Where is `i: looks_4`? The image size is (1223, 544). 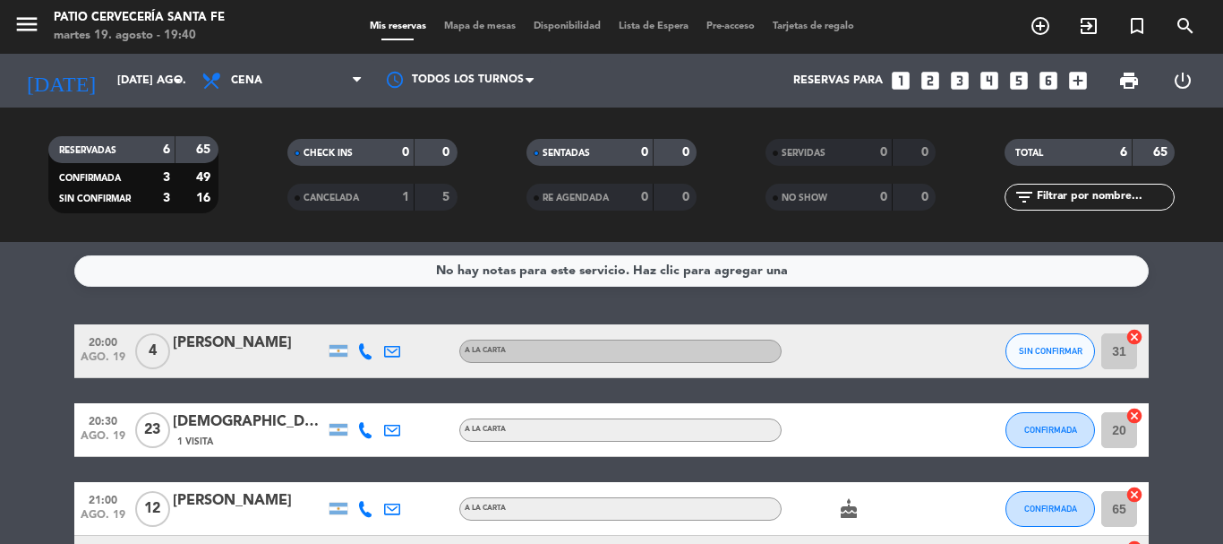
i: looks_4 is located at coordinates (990, 81).